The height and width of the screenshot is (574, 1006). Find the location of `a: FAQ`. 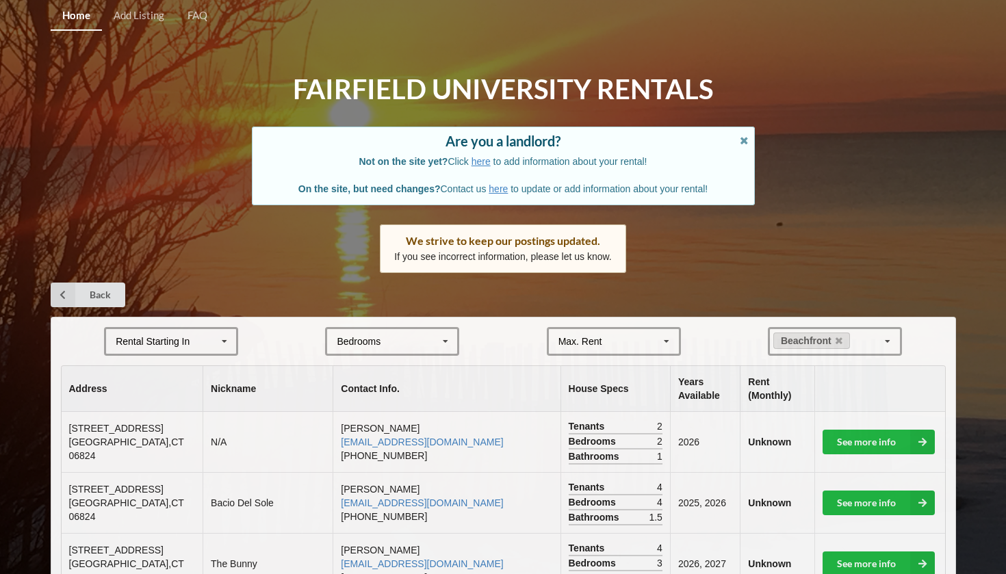

a: FAQ is located at coordinates (197, 16).